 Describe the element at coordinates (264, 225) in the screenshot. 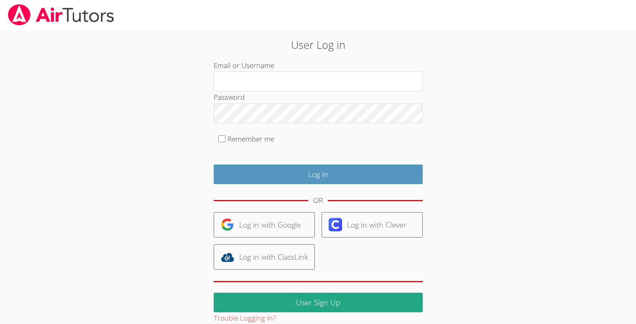

I see `a: Log in with Google` at that location.